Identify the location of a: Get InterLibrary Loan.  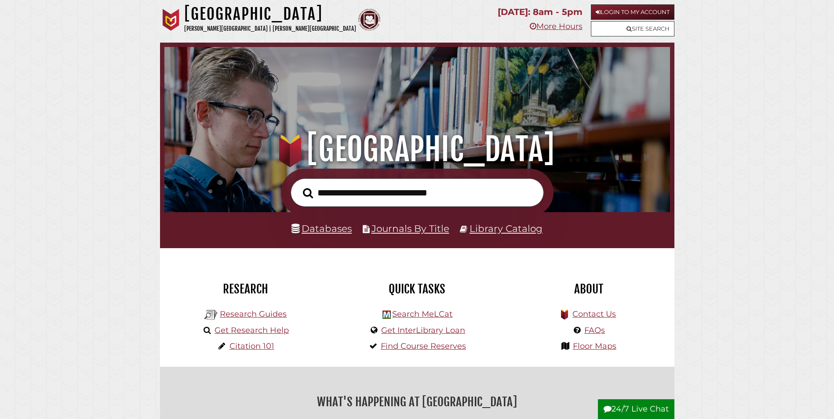
(423, 331).